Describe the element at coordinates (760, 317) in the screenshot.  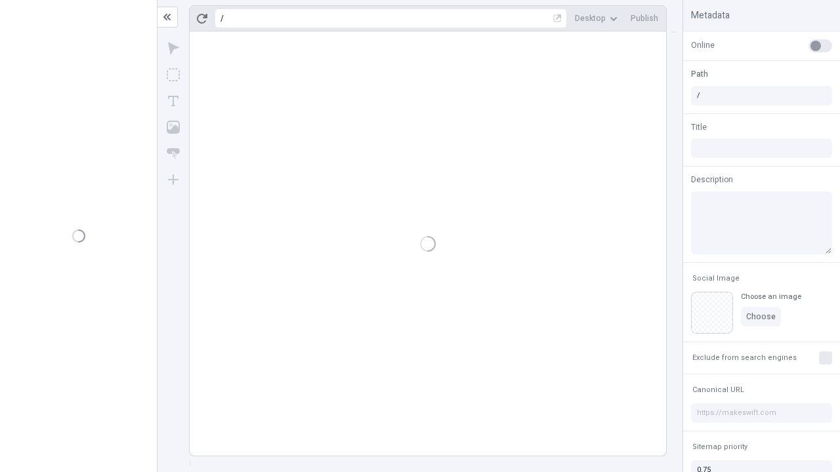
I see `button: Choose` at that location.